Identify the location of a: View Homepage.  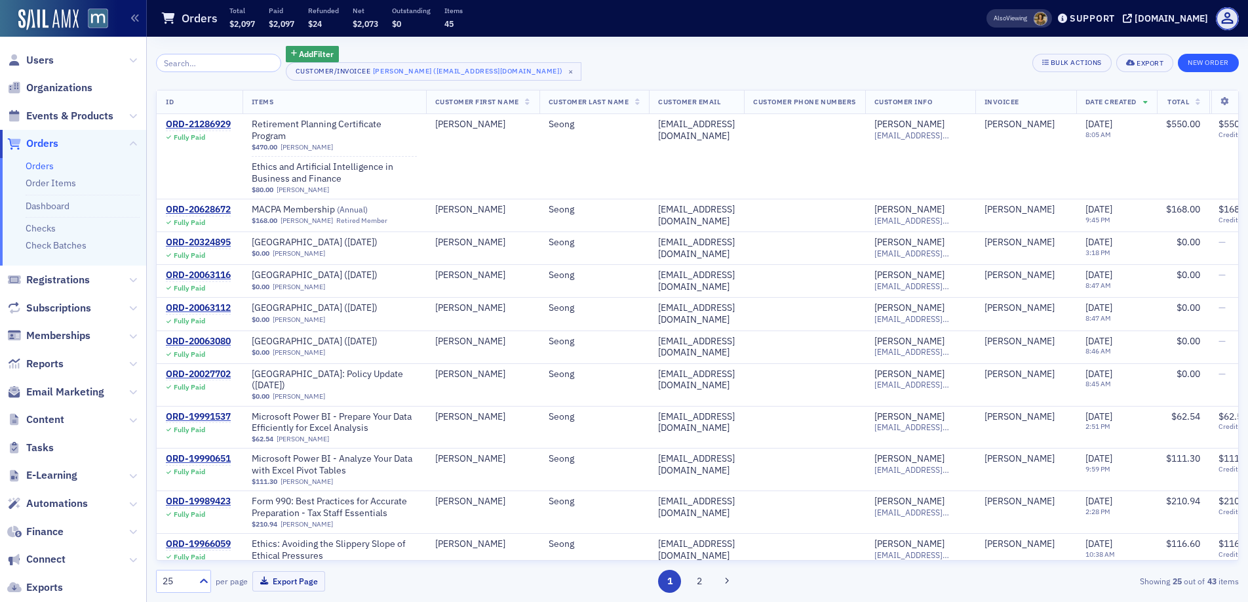
(93, 20).